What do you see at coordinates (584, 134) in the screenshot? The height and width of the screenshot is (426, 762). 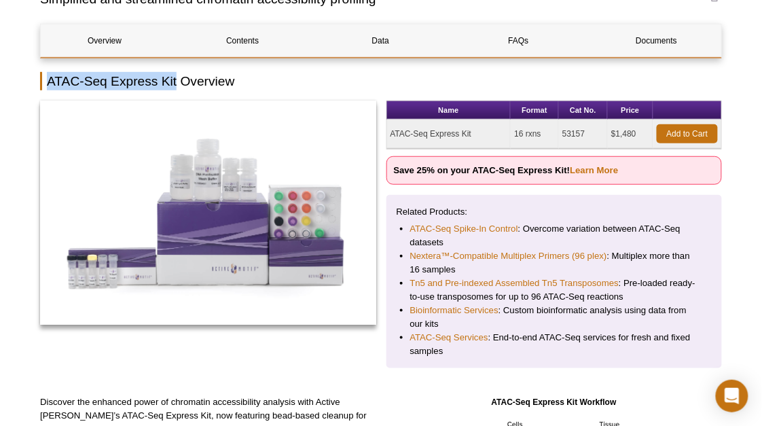 I see `td: 53157` at bounding box center [584, 134].